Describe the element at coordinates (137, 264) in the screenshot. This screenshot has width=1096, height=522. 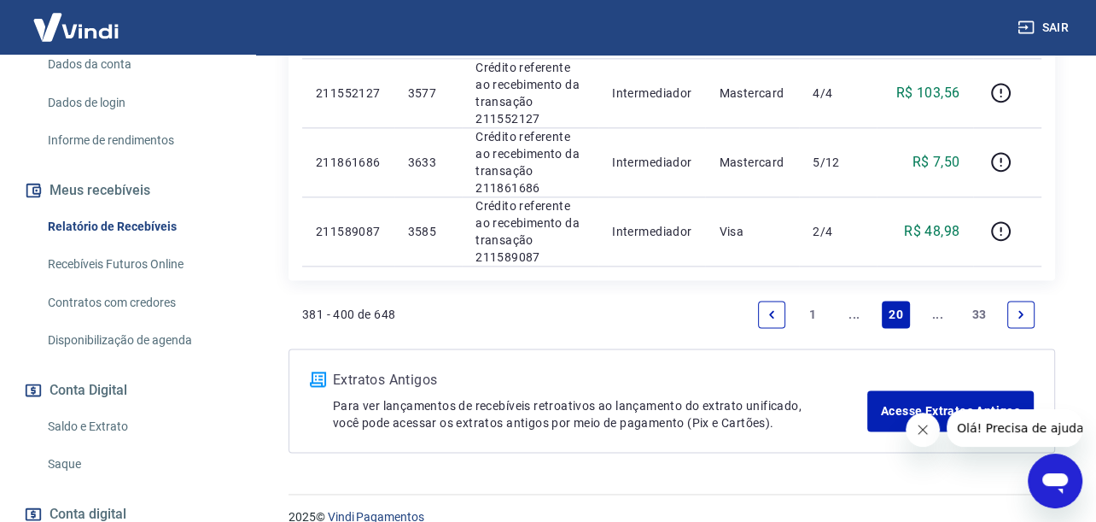
I see `a: Recebíveis Futuros Online` at that location.